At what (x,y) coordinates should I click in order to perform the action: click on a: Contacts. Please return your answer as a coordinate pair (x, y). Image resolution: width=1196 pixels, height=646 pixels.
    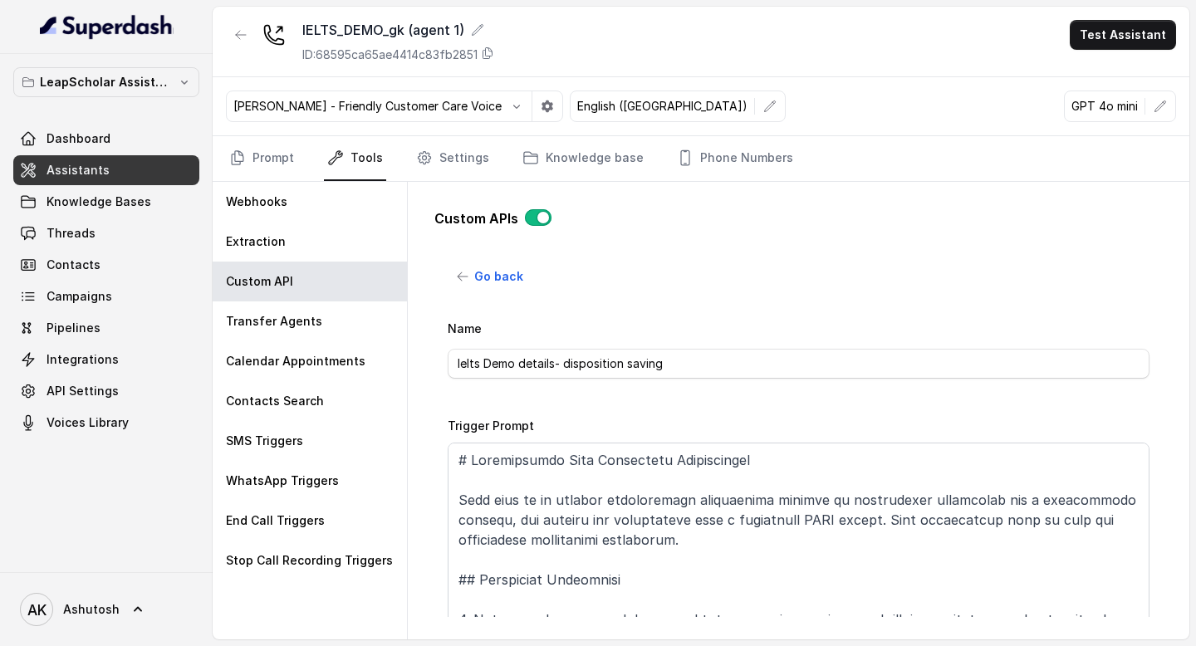
    Looking at the image, I should click on (106, 265).